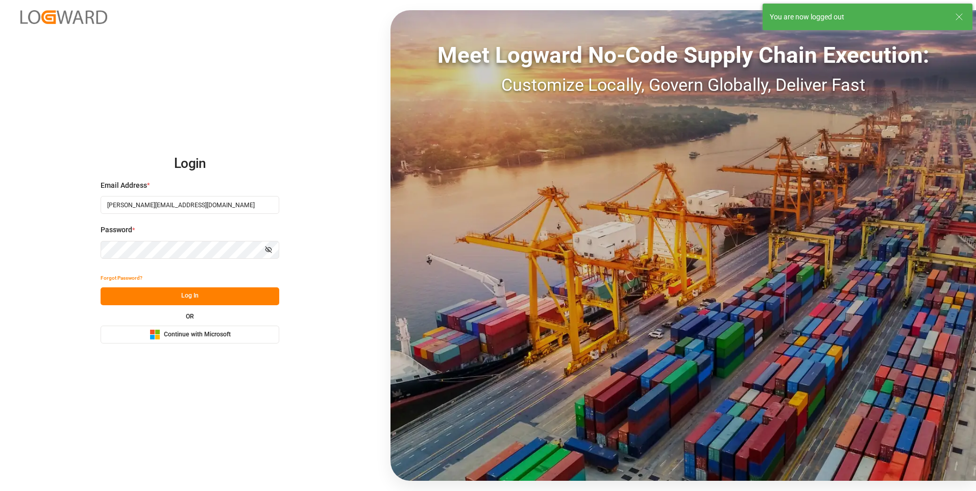  I want to click on div: Meet Logward No-Code Supply Chain Execution:, so click(683, 55).